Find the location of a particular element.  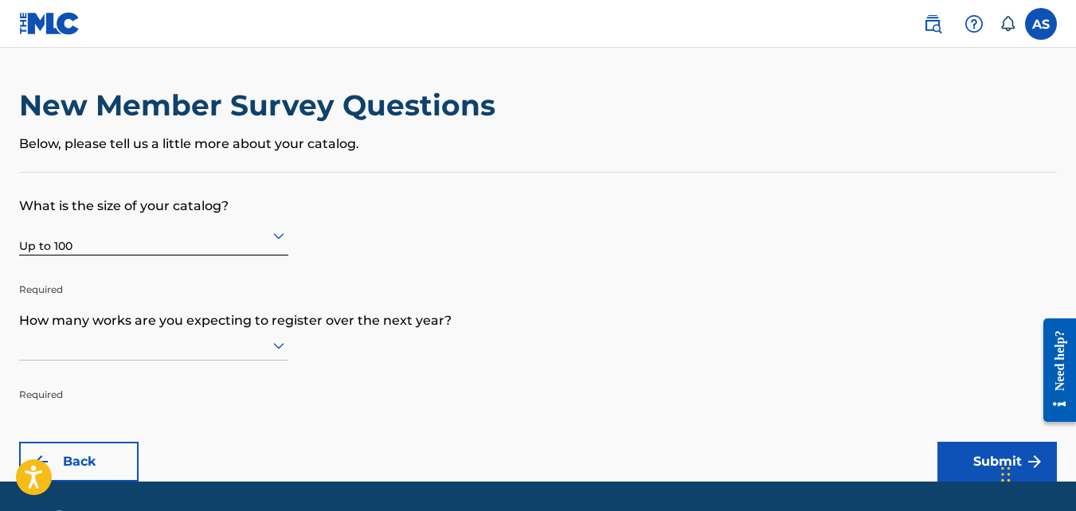

img: MLC Logo is located at coordinates (49, 23).